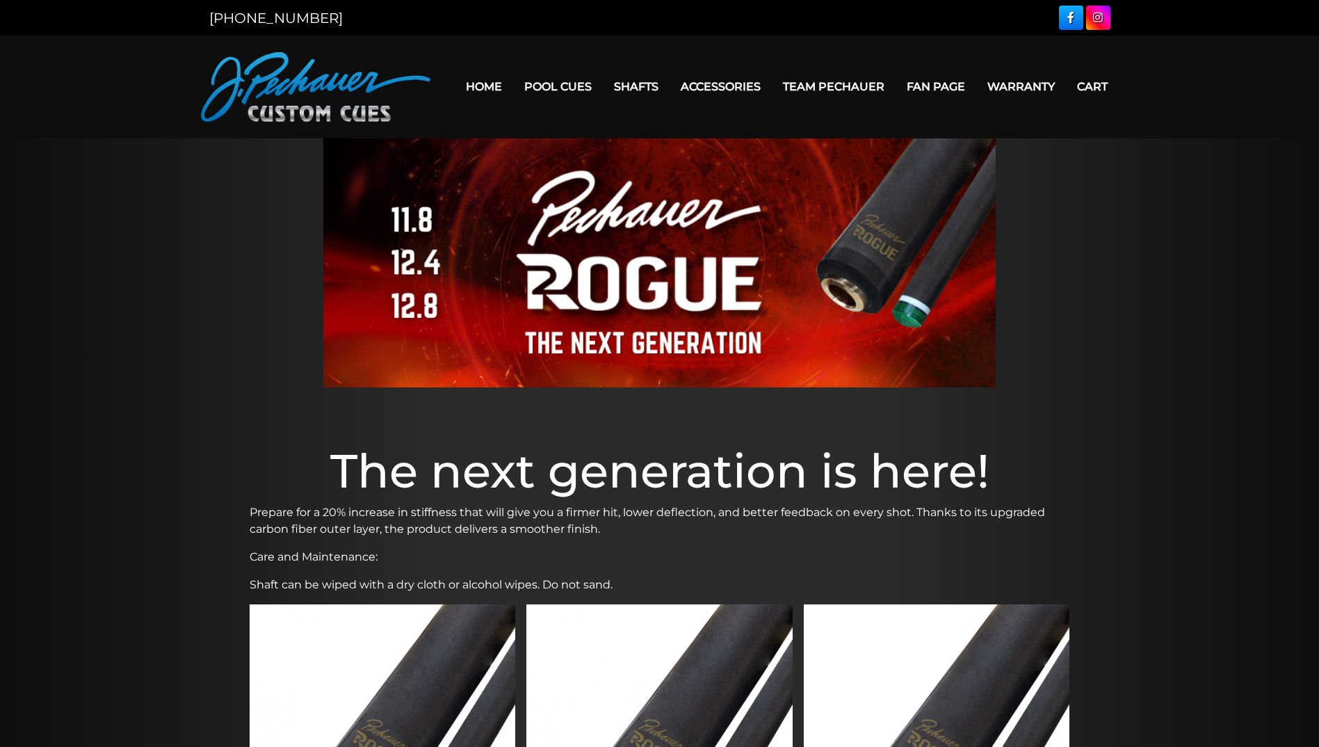 This screenshot has width=1319, height=747. What do you see at coordinates (834, 86) in the screenshot?
I see `a: Team Pechauer` at bounding box center [834, 86].